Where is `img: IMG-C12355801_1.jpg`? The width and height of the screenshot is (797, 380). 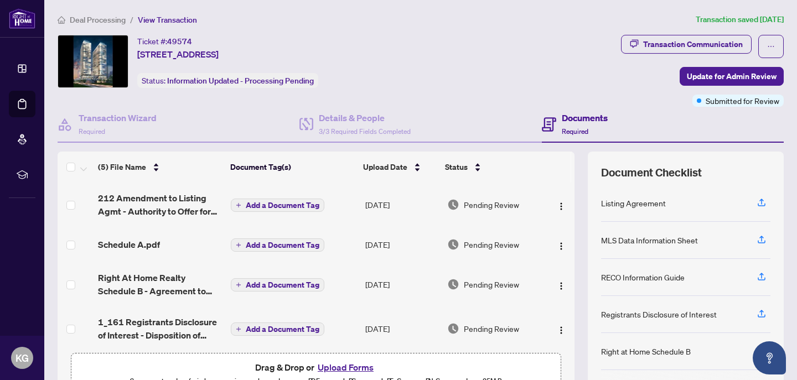 img: IMG-C12355801_1.jpg is located at coordinates (93, 61).